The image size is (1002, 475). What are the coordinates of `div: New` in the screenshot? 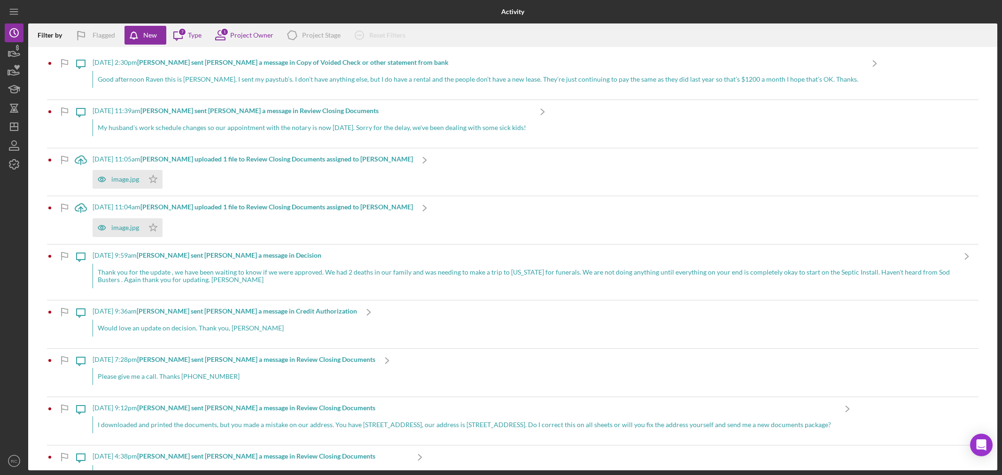 It's located at (150, 35).